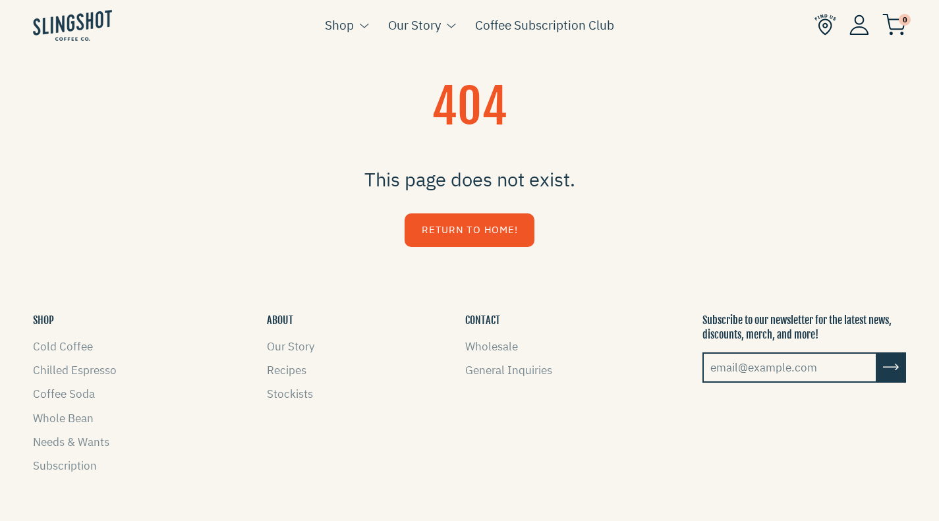  Describe the element at coordinates (65, 466) in the screenshot. I see `a: Subscription` at that location.